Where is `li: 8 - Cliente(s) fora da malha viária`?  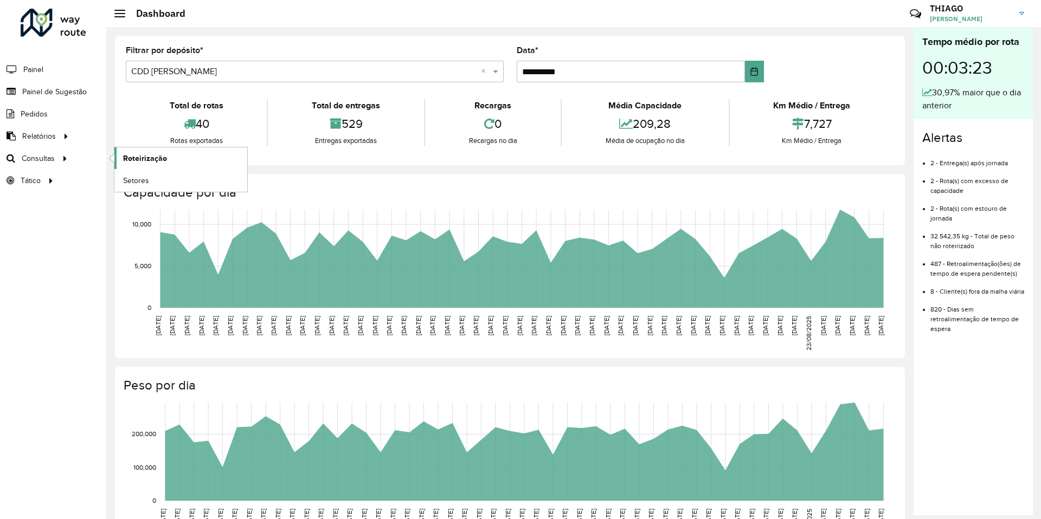
li: 8 - Cliente(s) fora da malha viária is located at coordinates (977, 287).